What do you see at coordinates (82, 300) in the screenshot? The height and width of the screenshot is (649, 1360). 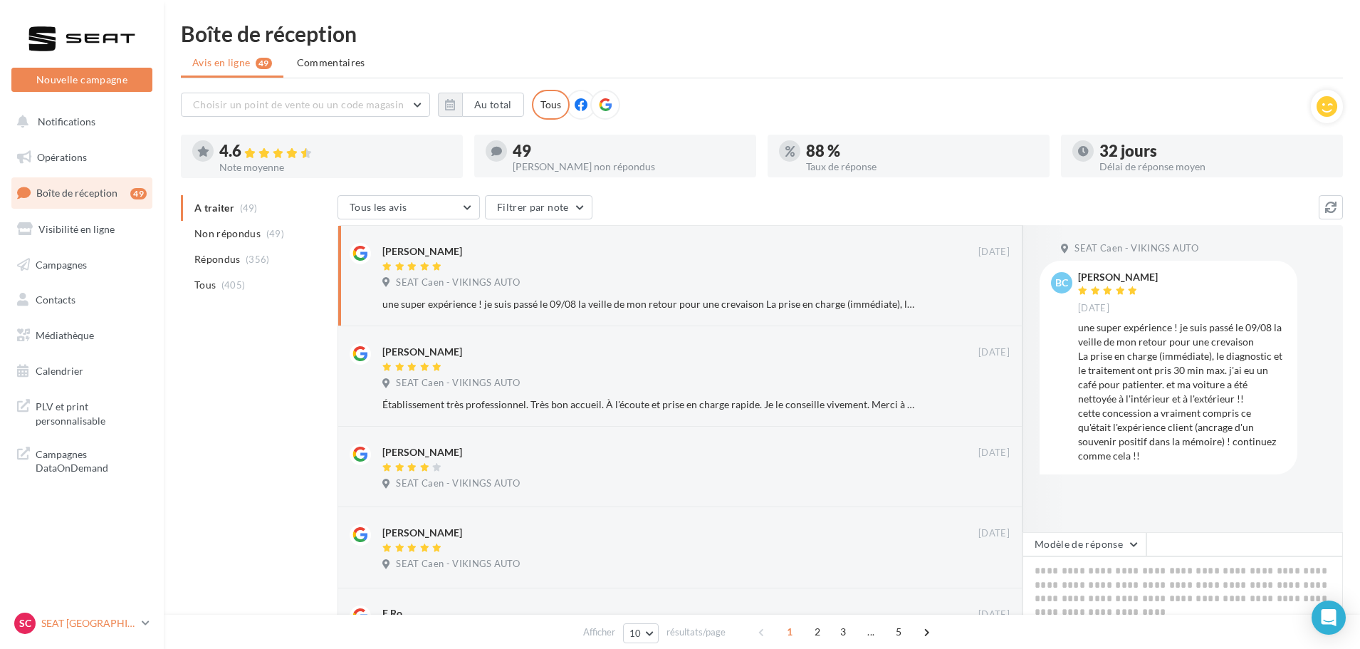 I see `a: Contacts` at bounding box center [82, 300].